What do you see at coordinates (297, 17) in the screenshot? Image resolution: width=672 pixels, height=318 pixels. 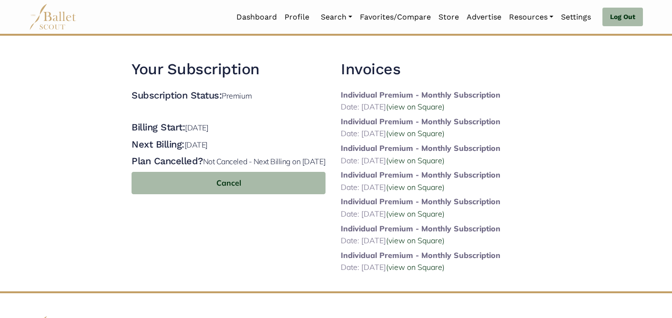 I see `a: Profile` at bounding box center [297, 17].